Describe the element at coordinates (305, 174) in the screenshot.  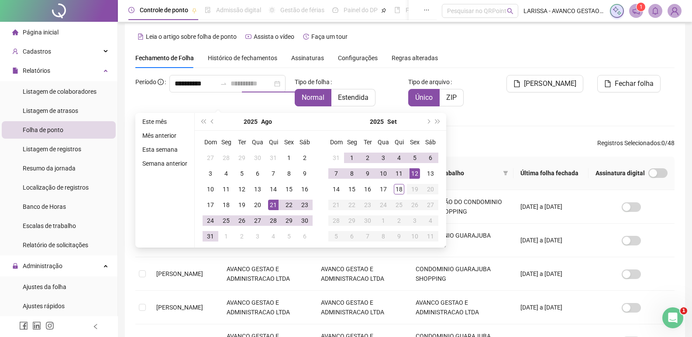
I see `div: 9` at that location.